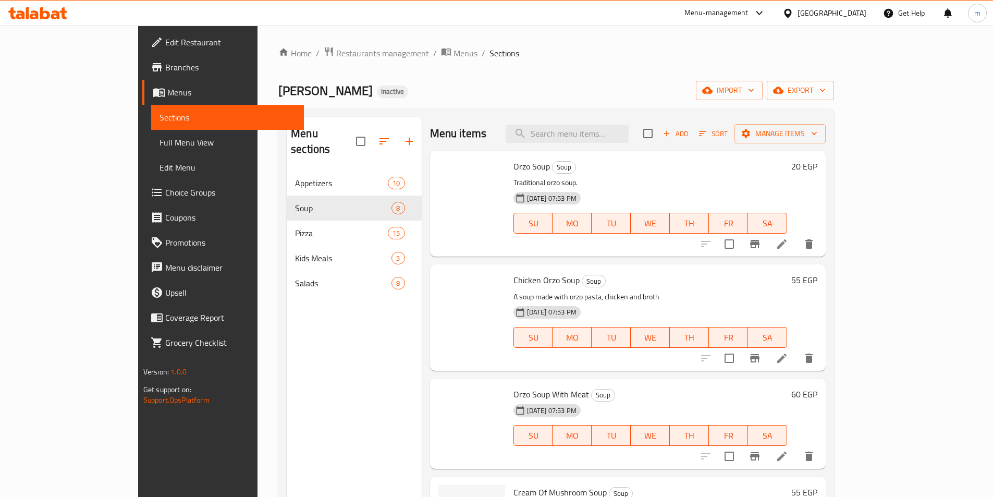 This screenshot has height=497, width=993. I want to click on button: Add, so click(676, 133).